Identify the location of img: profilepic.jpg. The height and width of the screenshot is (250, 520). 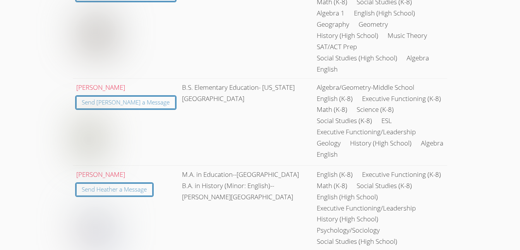
(96, 226).